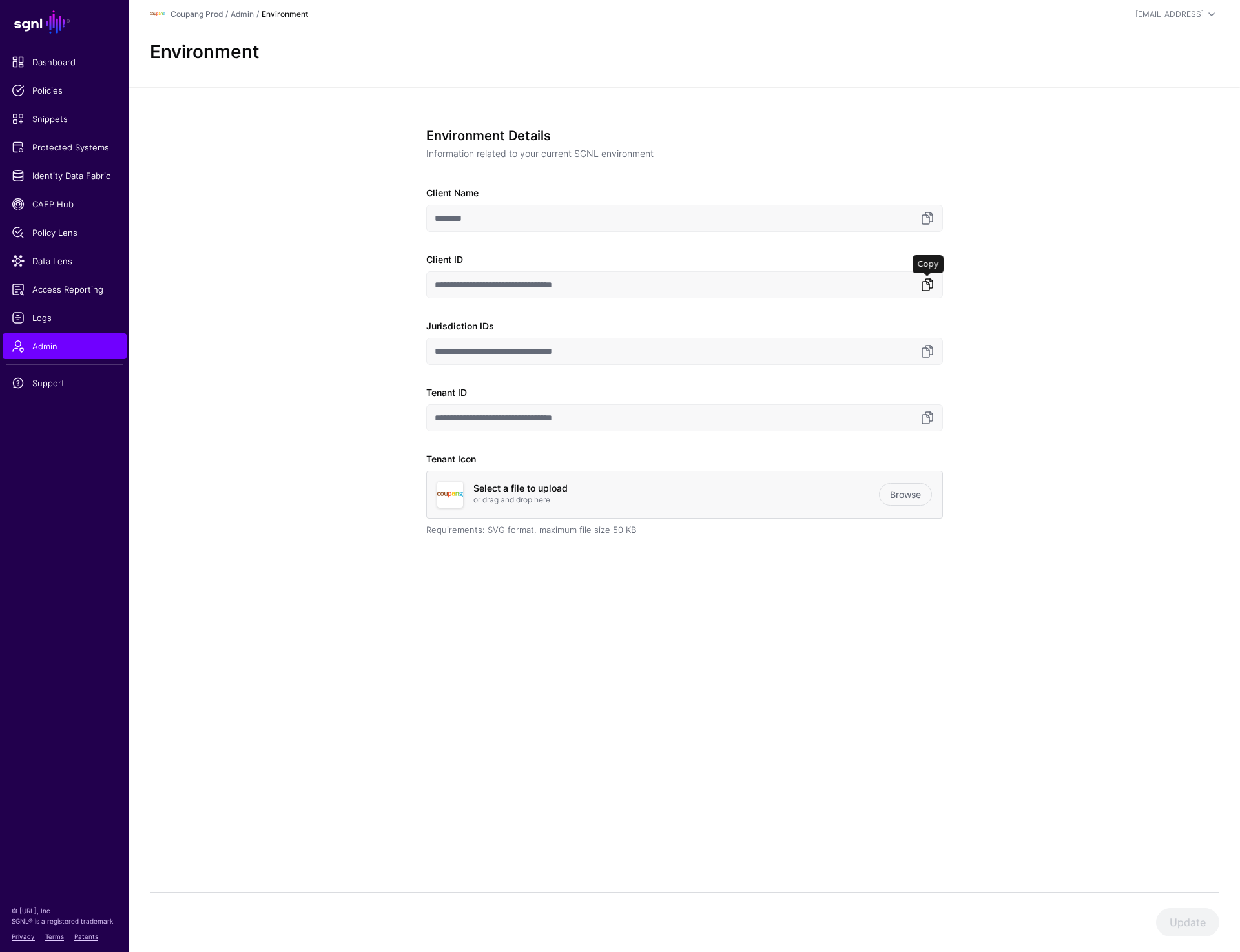 This screenshot has height=952, width=1240. I want to click on span: Policies, so click(65, 91).